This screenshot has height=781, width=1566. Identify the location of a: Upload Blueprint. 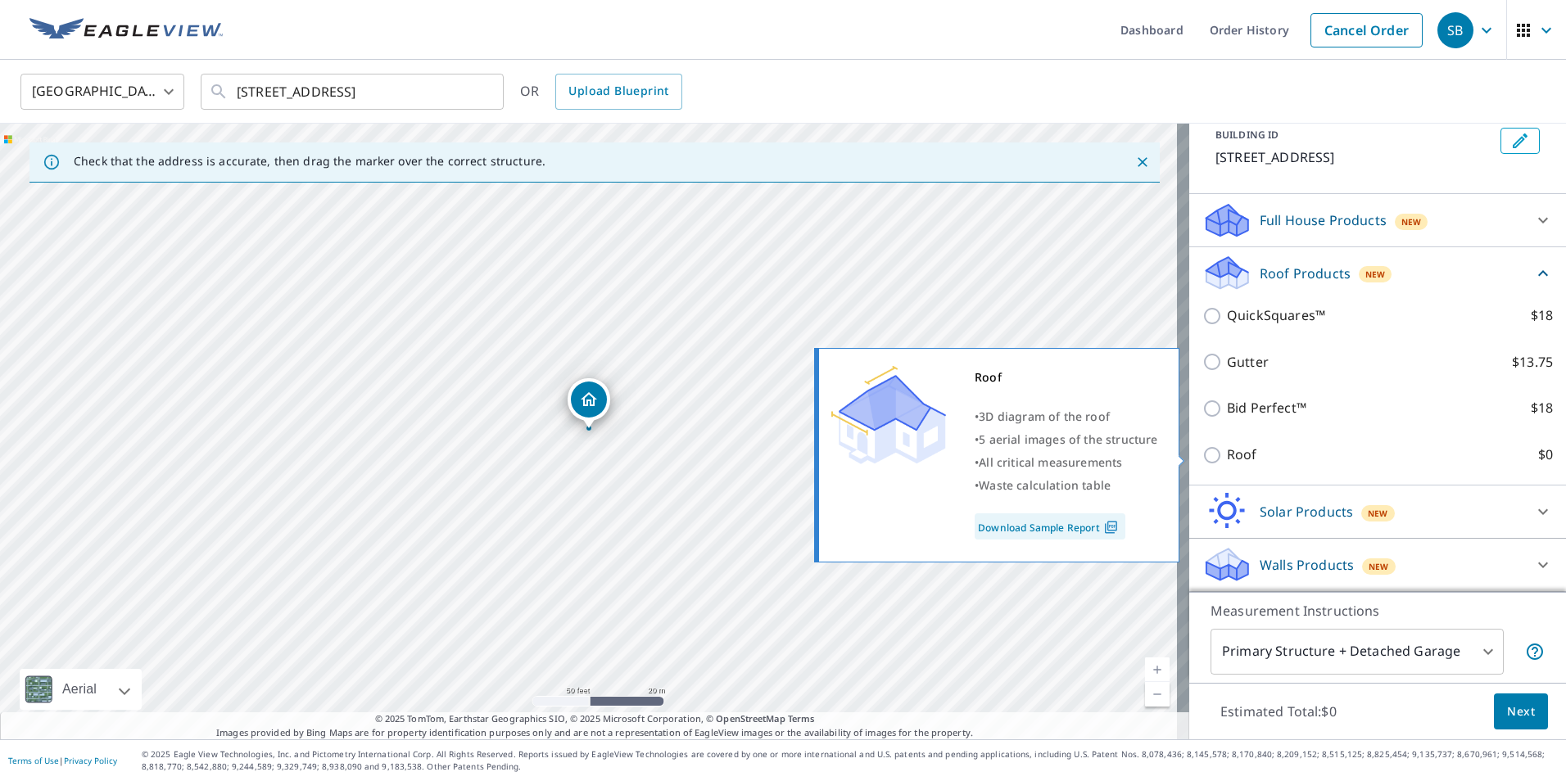
(618, 92).